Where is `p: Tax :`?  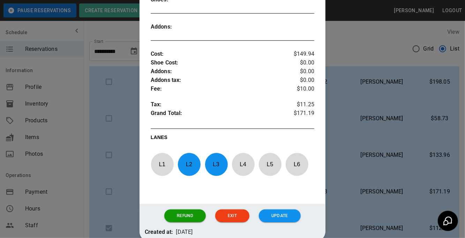
p: Tax : is located at coordinates (219, 105).